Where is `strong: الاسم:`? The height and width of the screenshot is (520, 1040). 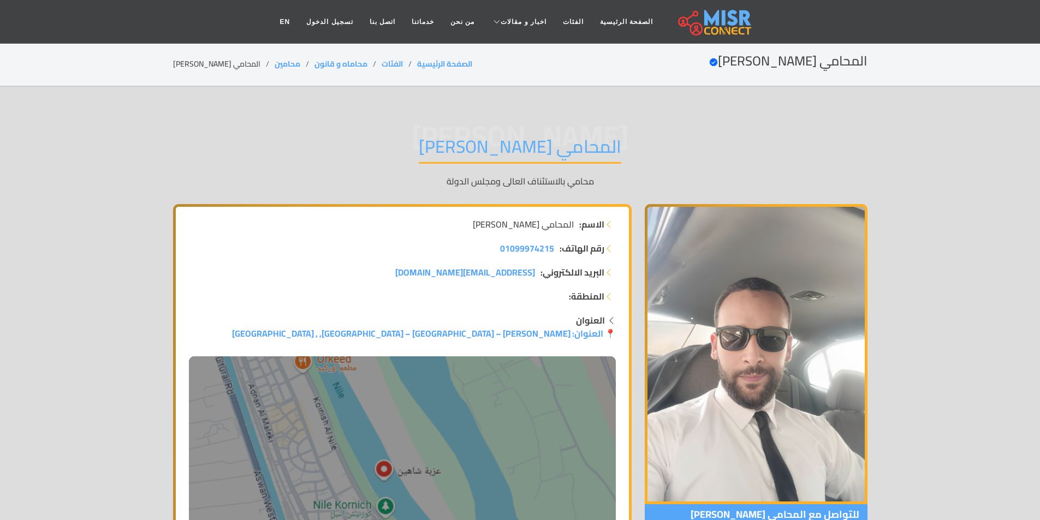
strong: الاسم: is located at coordinates (592, 224).